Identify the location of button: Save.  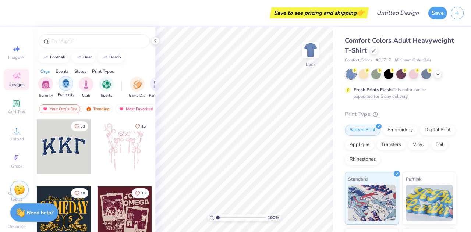
(438, 13).